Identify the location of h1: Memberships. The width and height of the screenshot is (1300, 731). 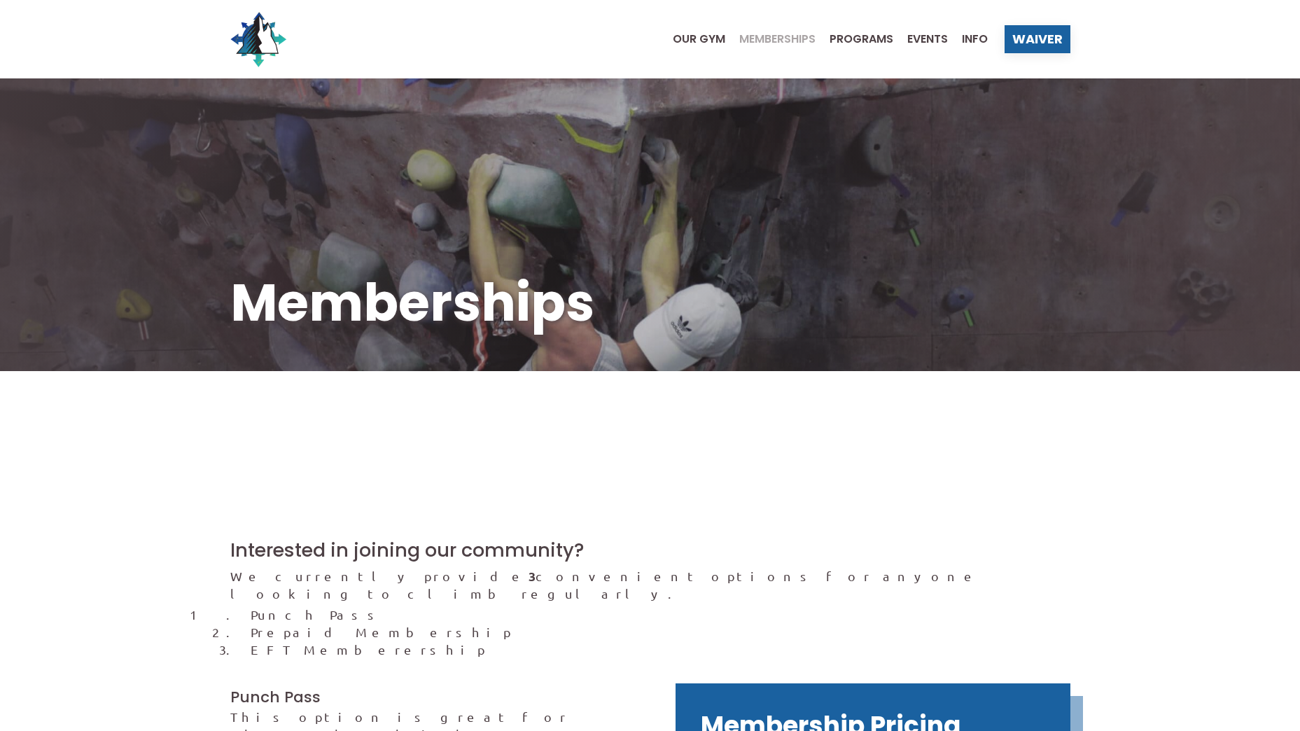
(650, 303).